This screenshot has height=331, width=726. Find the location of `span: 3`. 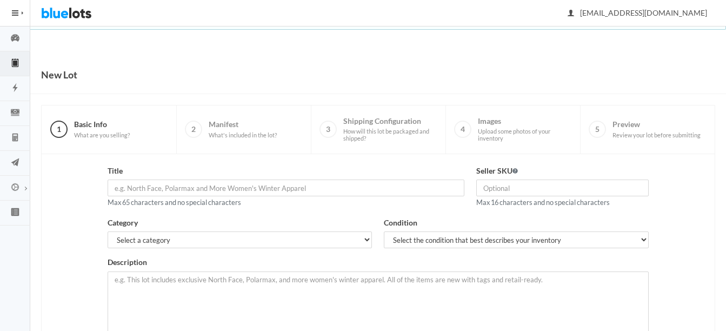

span: 3 is located at coordinates (328, 129).